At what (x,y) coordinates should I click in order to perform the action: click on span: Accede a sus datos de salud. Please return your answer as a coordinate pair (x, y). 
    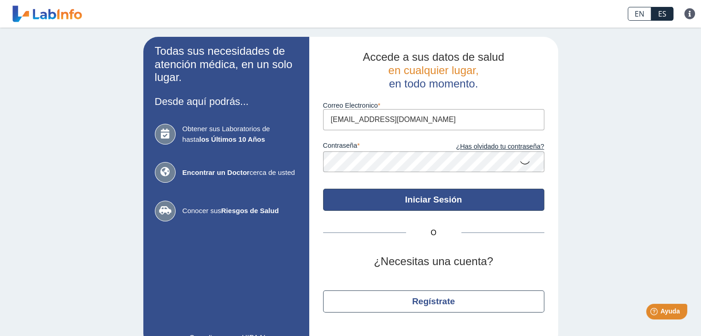
    Looking at the image, I should click on (433, 57).